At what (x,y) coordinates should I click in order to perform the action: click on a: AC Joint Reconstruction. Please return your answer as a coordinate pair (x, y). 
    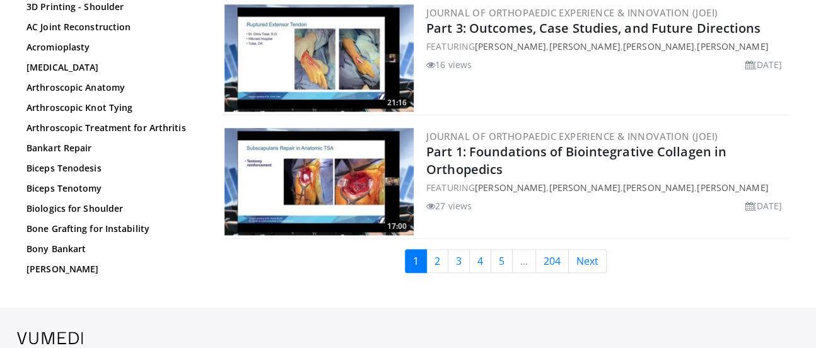
    Looking at the image, I should click on (112, 27).